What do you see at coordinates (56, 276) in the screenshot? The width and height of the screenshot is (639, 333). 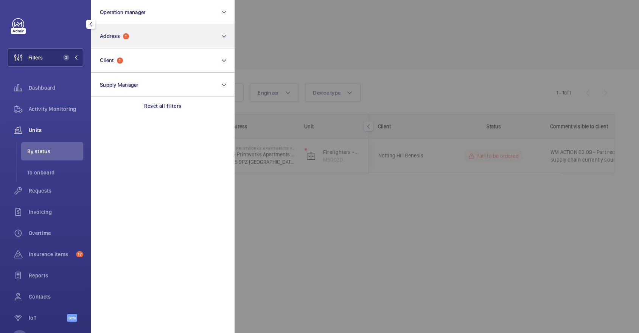 I see `span: Reports` at bounding box center [56, 276].